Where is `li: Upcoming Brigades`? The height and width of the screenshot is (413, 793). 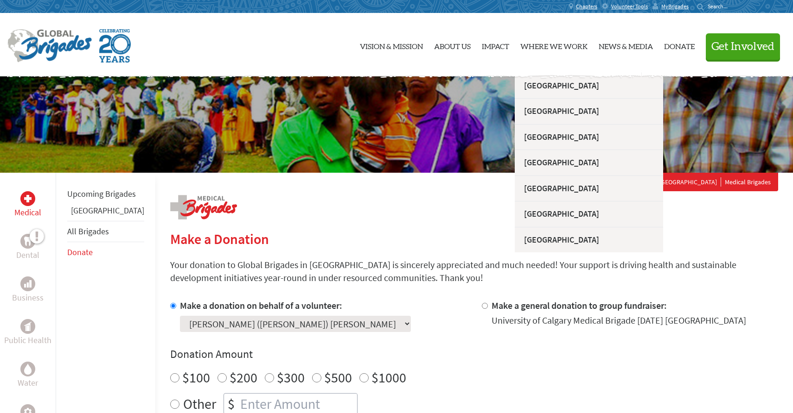
li: Upcoming Brigades is located at coordinates (106, 194).